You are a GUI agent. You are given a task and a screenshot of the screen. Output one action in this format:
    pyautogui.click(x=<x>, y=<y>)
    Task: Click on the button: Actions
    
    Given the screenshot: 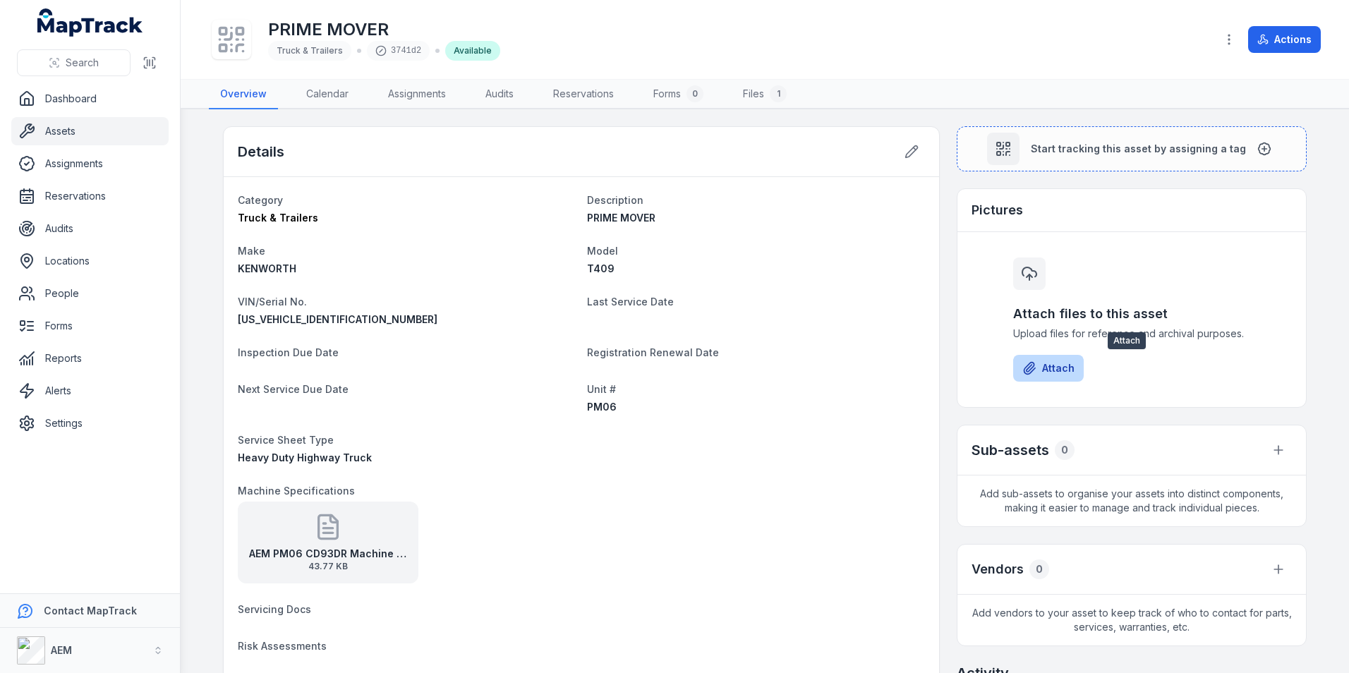 What is the action you would take?
    pyautogui.click(x=1284, y=40)
    